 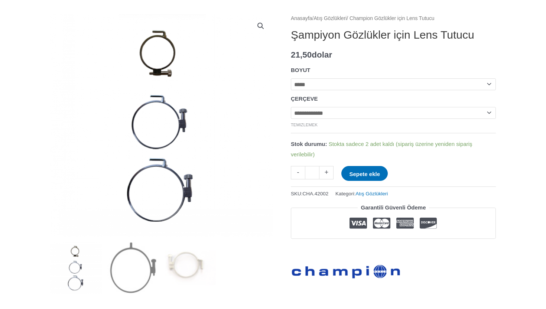 I want to click on font: Anasayfa, so click(x=302, y=18).